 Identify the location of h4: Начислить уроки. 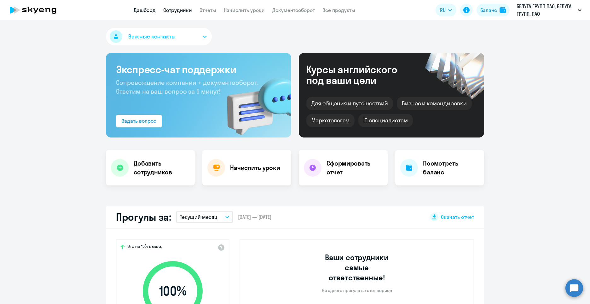
(255, 168).